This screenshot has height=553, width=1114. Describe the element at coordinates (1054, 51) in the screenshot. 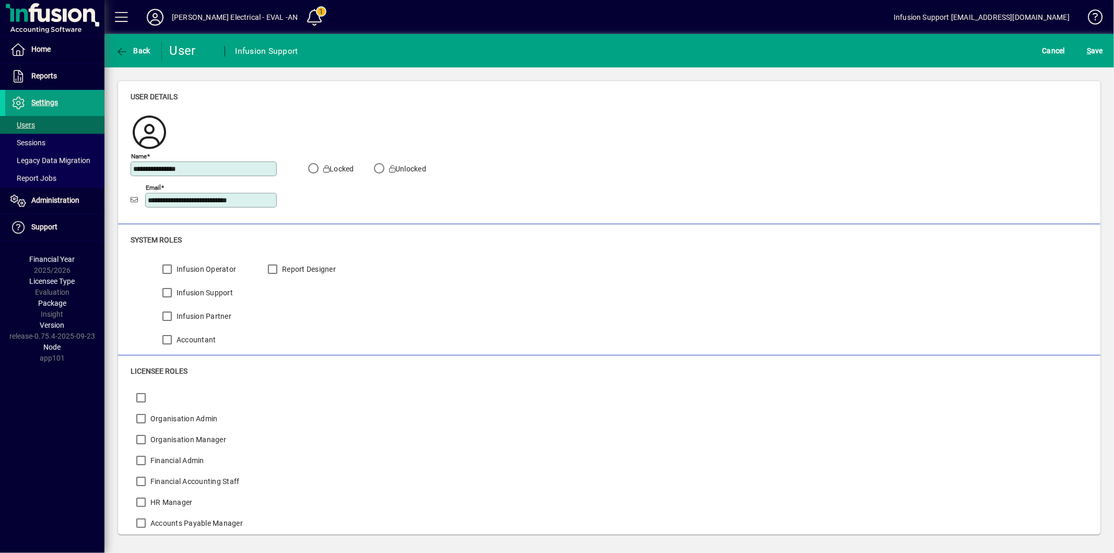

I see `span: Cancel` at that location.